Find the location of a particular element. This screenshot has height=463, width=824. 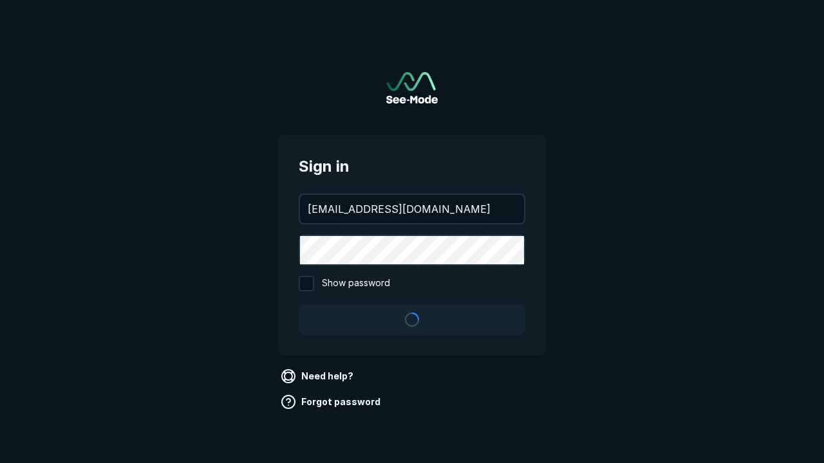

img: See-Mode Logo is located at coordinates (412, 88).